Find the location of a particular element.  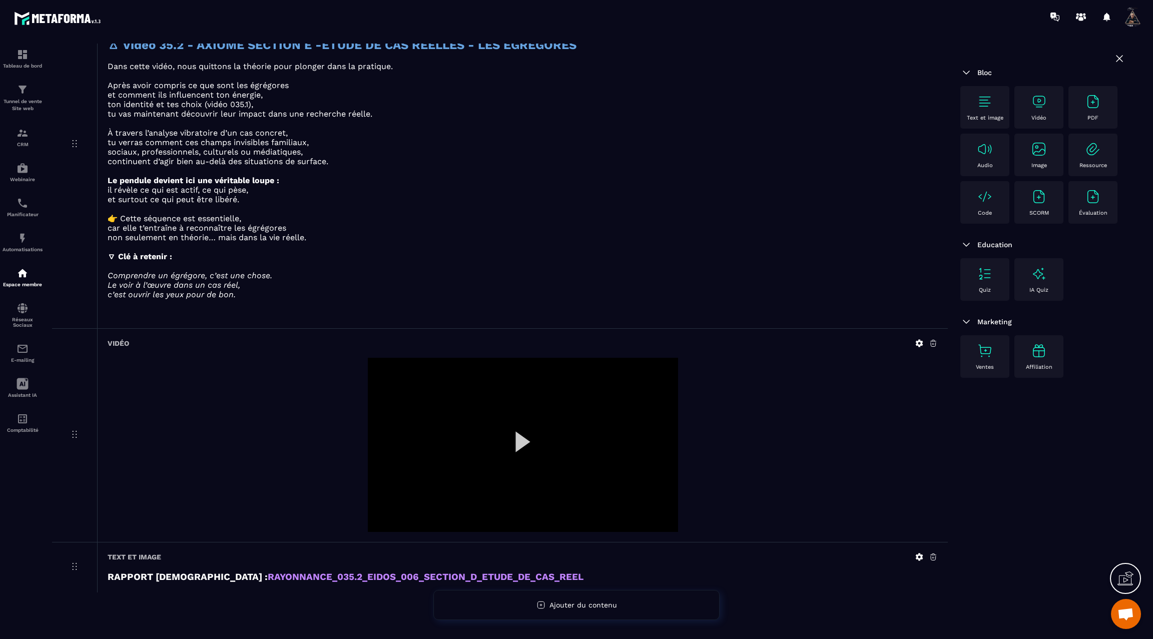

a: automationsautomationsWebinaire is located at coordinates (23, 172).